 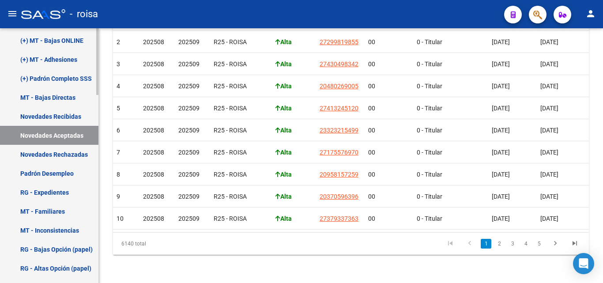 I want to click on span: 27379337363, so click(x=339, y=219).